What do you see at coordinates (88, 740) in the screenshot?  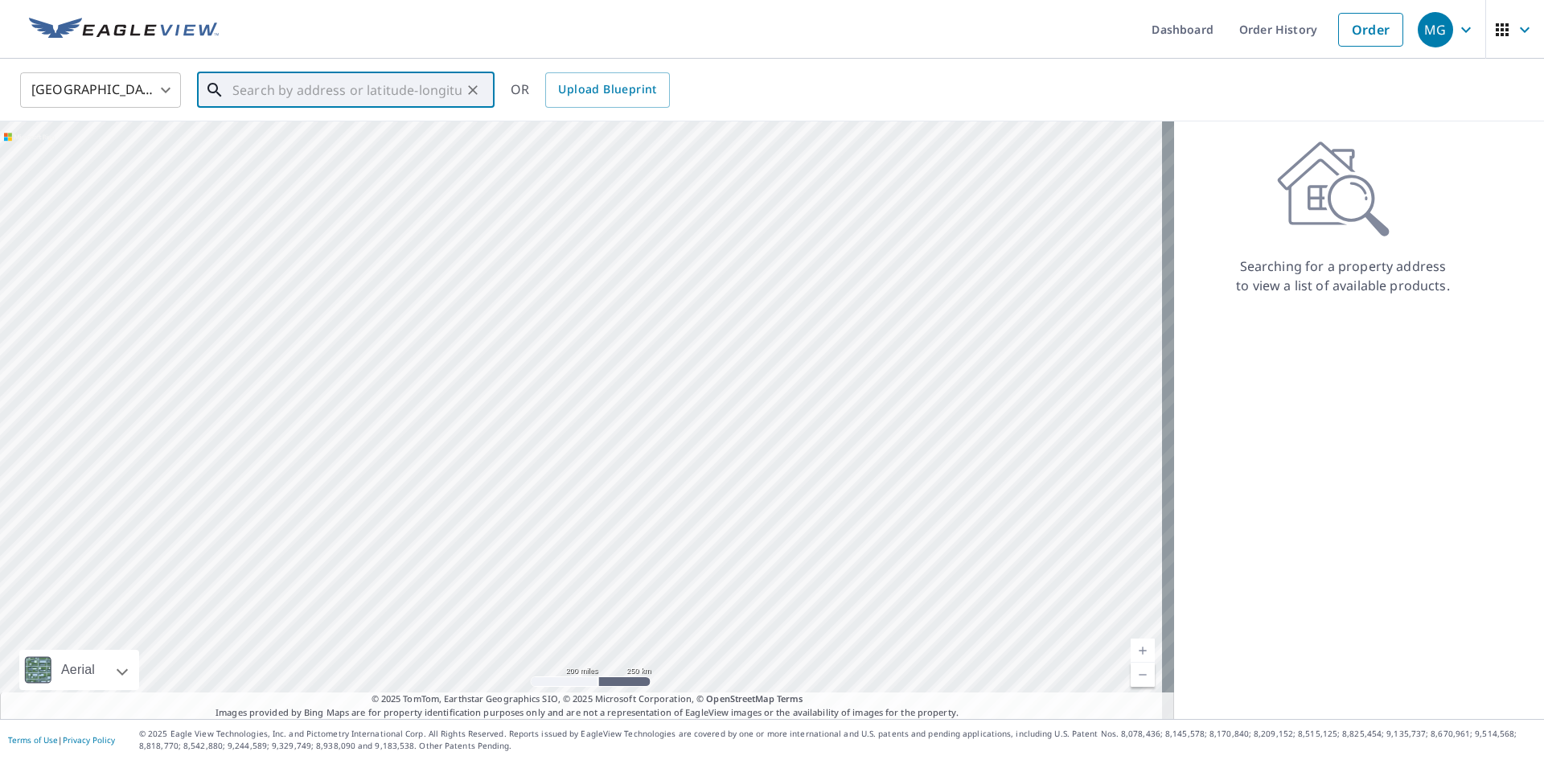 I see `a: Privacy Policy` at bounding box center [88, 740].